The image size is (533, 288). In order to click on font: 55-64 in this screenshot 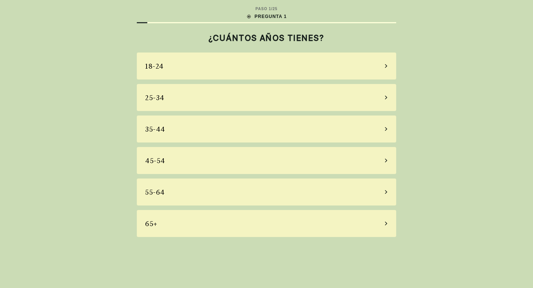, I will do `click(155, 192)`.